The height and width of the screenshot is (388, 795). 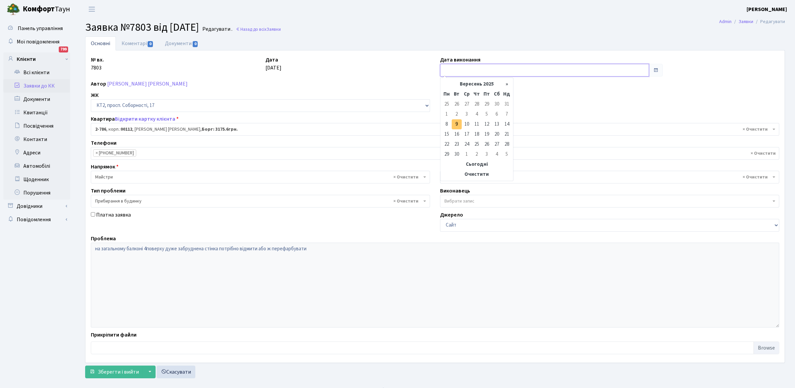 What do you see at coordinates (63, 49) in the screenshot?
I see `div: 799` at bounding box center [63, 49].